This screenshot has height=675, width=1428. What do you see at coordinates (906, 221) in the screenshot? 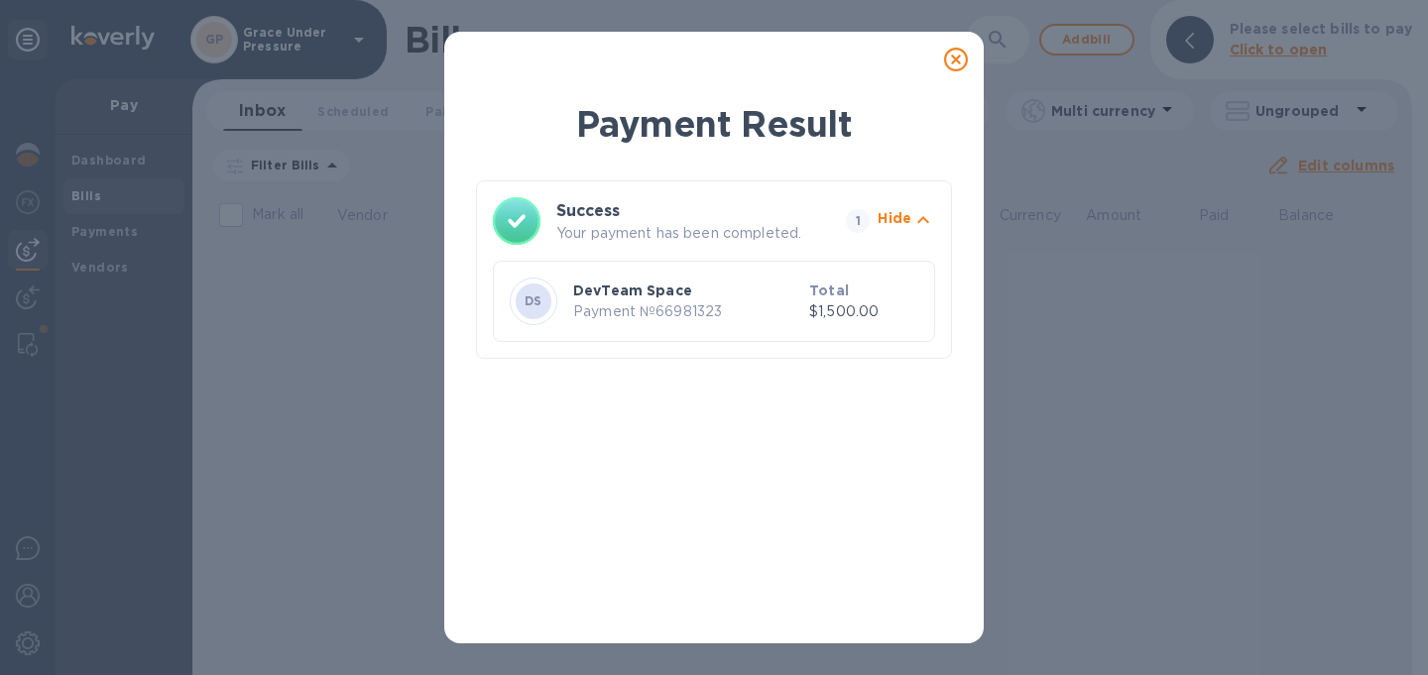
I see `button: Hide` at bounding box center [906, 221].